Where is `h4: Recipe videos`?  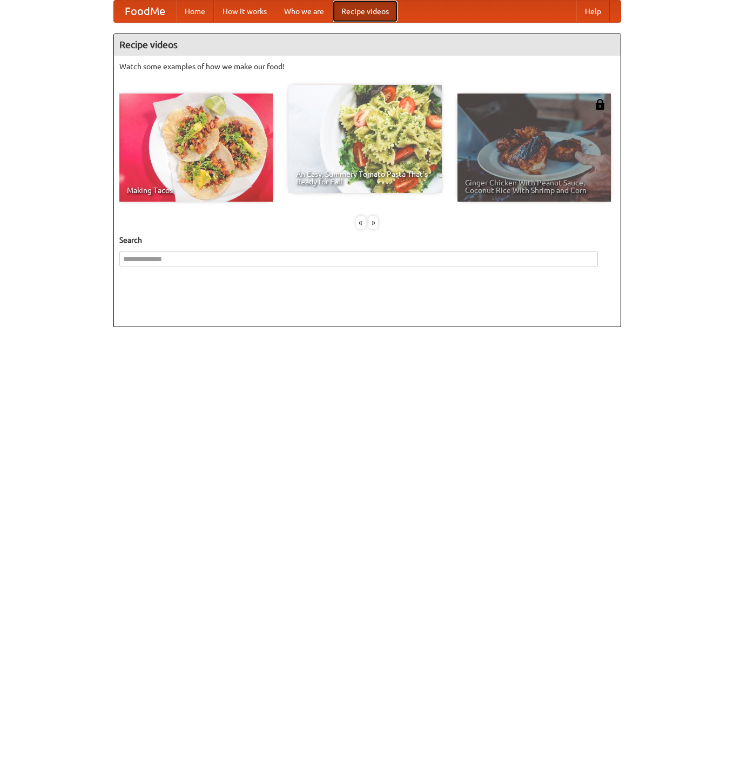 h4: Recipe videos is located at coordinates (368, 45).